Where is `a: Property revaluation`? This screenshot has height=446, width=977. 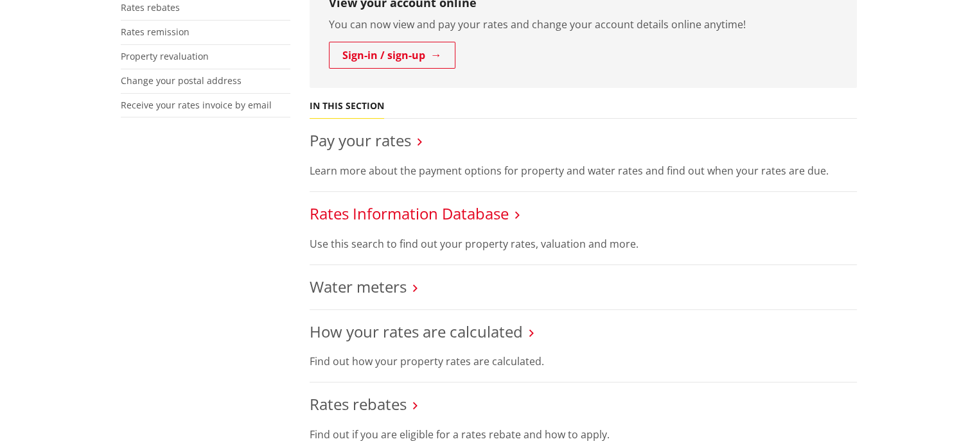 a: Property revaluation is located at coordinates (164, 56).